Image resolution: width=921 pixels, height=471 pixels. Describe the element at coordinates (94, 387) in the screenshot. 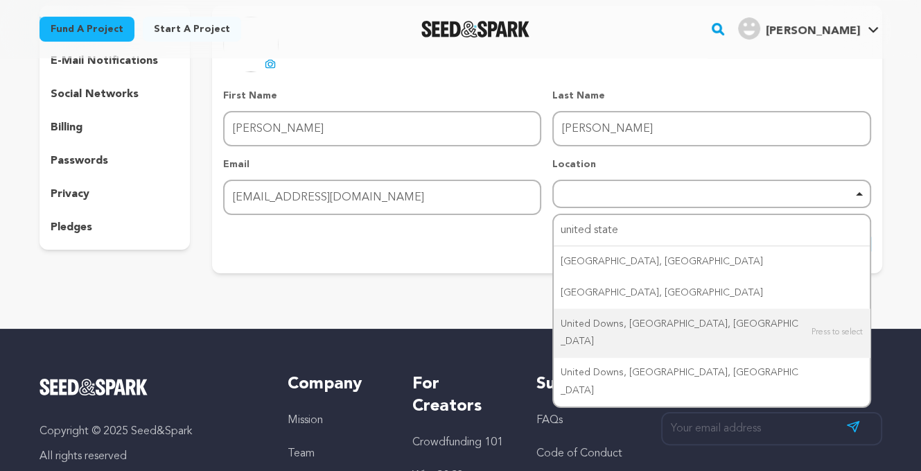

I see `img: Seed&Spark Logo` at that location.